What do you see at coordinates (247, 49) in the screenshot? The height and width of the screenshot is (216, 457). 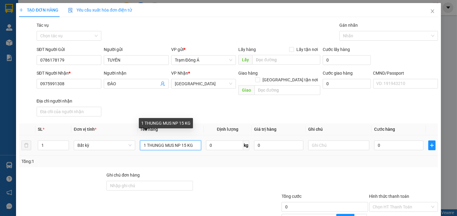 I see `span: Lấy hàng` at bounding box center [247, 49].